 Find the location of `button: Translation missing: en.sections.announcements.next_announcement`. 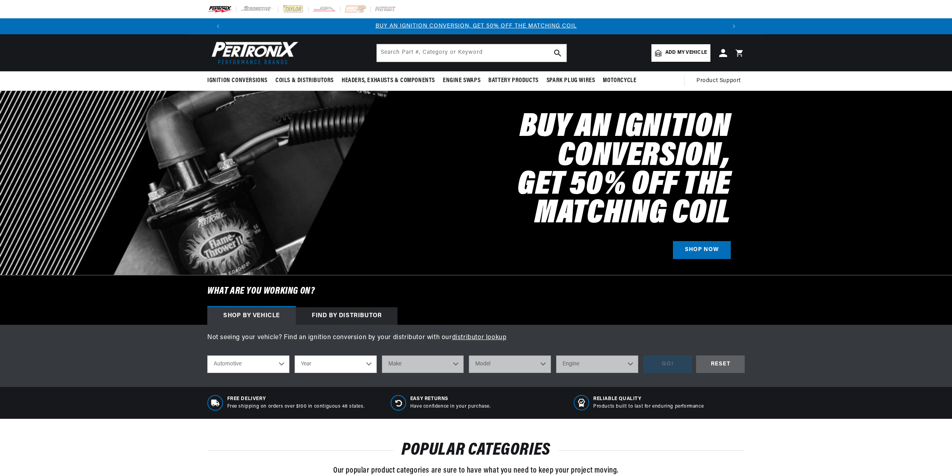

button: Translation missing: en.sections.announcements.next_announcement is located at coordinates (734, 26).